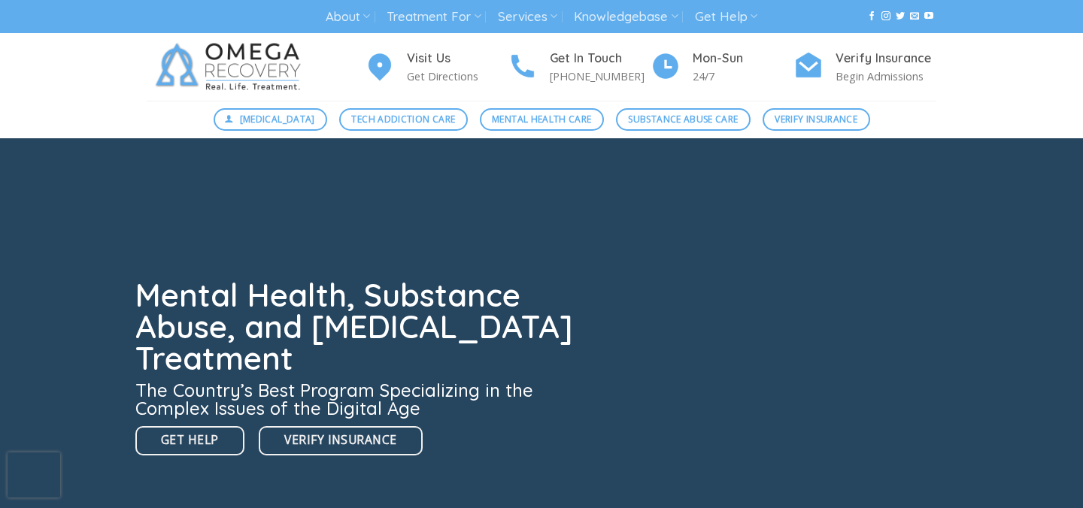  I want to click on a: Visit Us Get Directions, so click(436, 67).